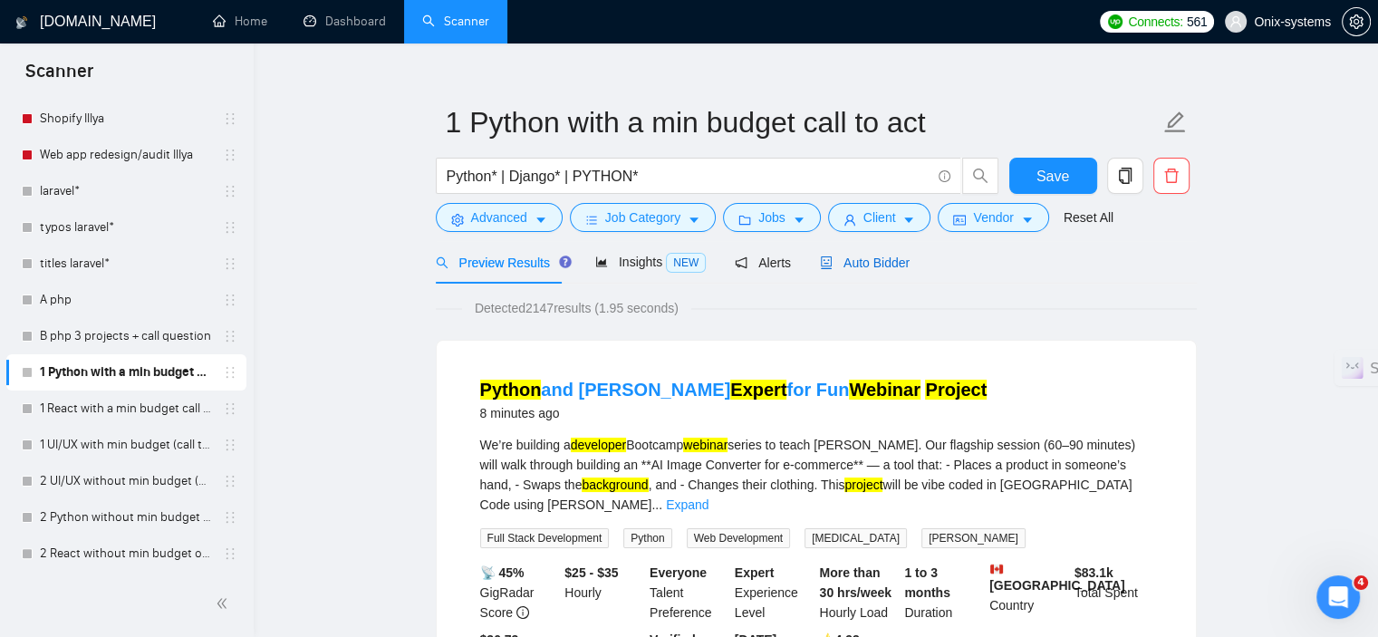 The image size is (1378, 637). Describe the element at coordinates (686, 263) in the screenshot. I see `span: NEW` at that location.